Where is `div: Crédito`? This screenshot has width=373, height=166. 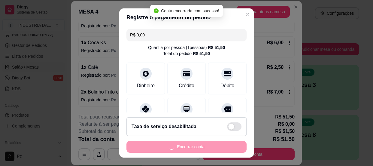 div: Crédito is located at coordinates (187, 86).